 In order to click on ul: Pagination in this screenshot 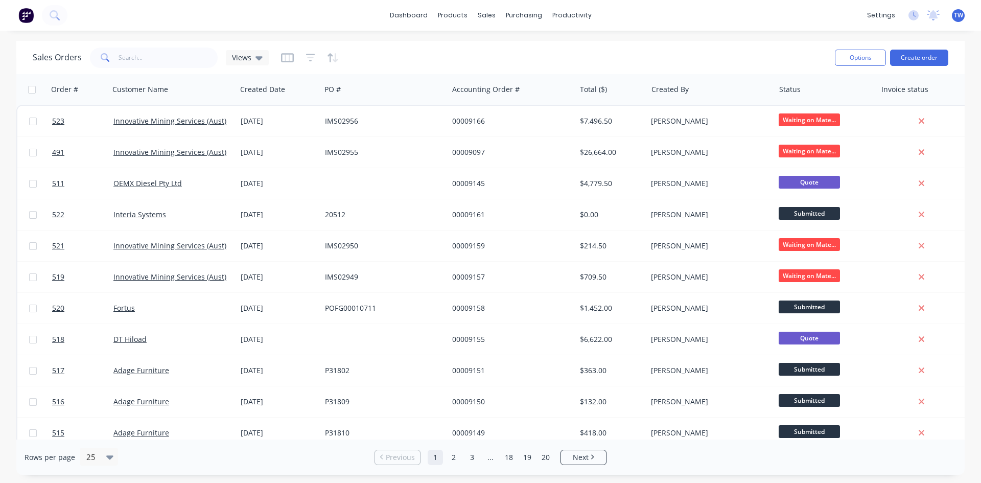, I will do `click(490, 457)`.